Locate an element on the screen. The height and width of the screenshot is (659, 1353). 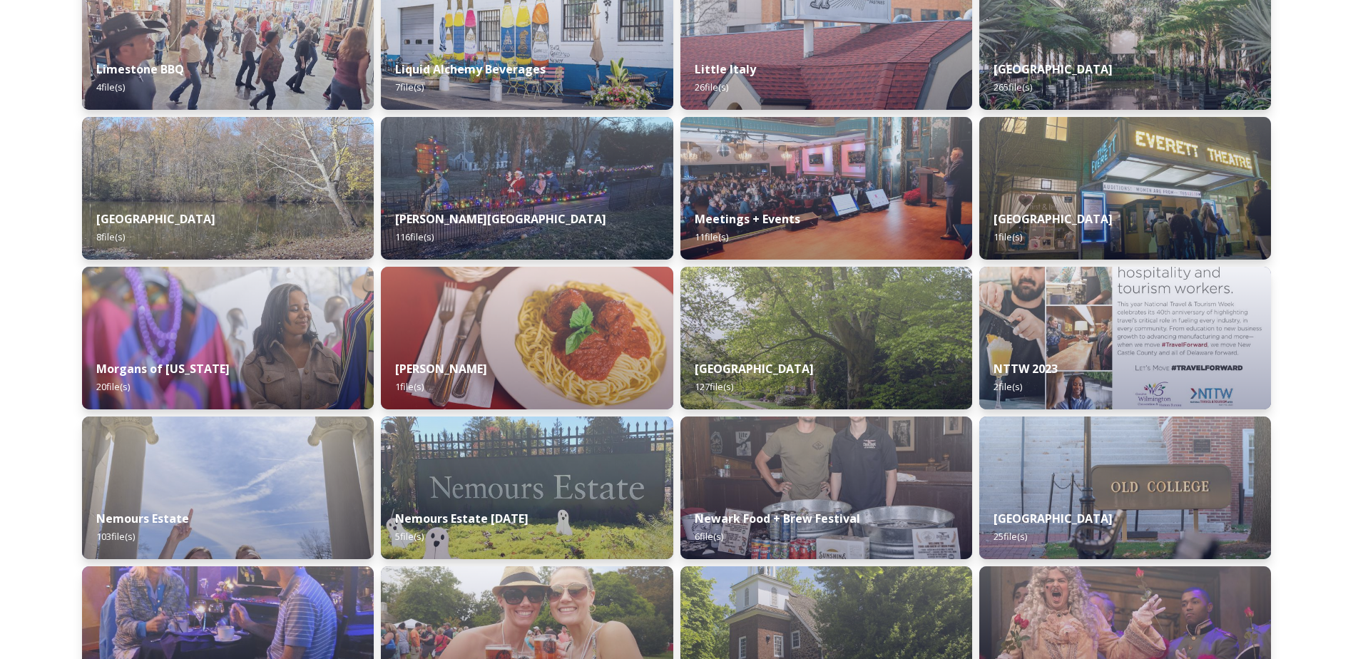
span: 11 file(s) is located at coordinates (711, 237).